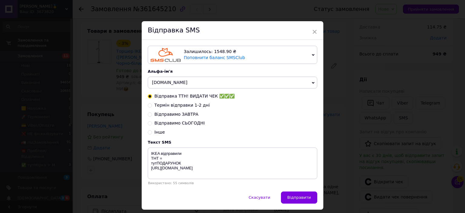 The height and width of the screenshot is (213, 465). Describe the element at coordinates (232, 30) in the screenshot. I see `div: Відправка SMS` at that location.